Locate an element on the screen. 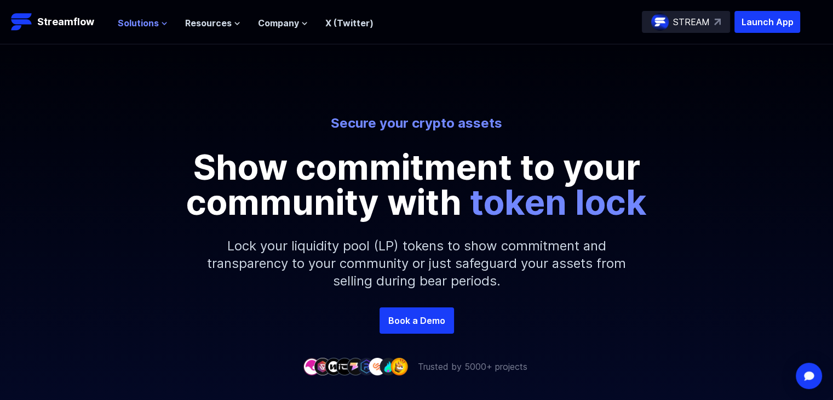 This screenshot has width=833, height=400. a: Book a Demo is located at coordinates (417, 320).